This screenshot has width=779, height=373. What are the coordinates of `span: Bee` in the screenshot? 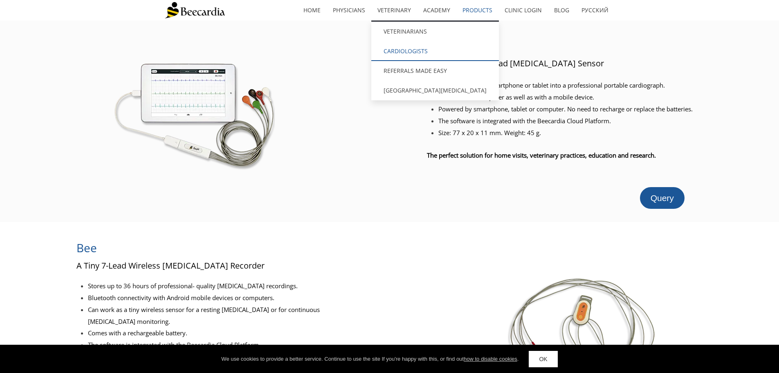 It's located at (87, 248).